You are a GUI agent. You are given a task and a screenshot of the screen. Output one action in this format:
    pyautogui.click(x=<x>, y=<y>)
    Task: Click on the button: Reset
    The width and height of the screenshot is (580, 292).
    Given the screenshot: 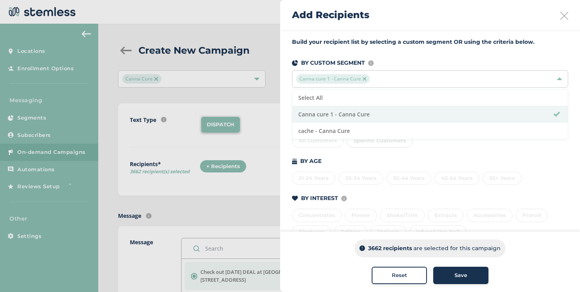 What is the action you would take?
    pyautogui.click(x=399, y=275)
    